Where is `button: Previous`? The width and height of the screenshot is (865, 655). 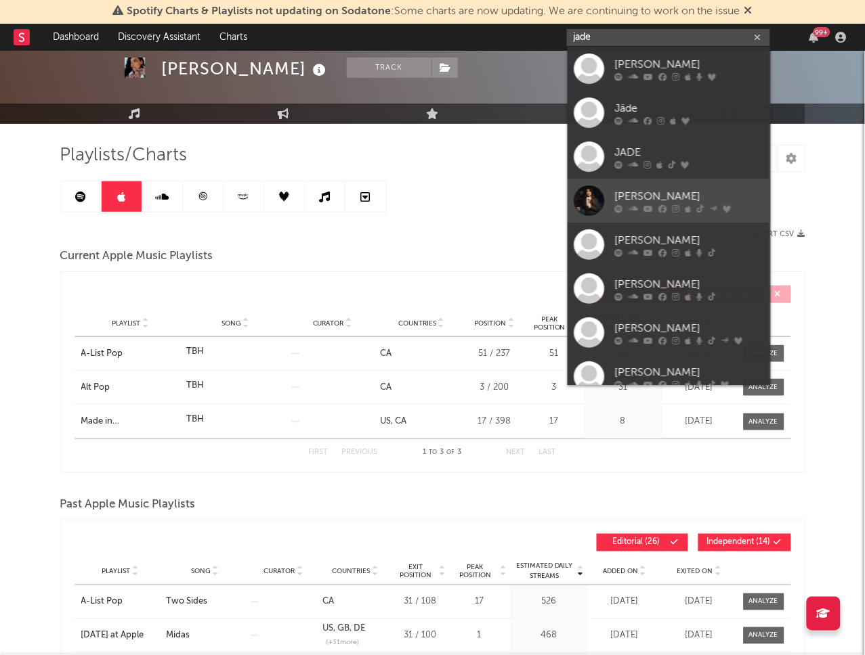 button: Previous is located at coordinates (360, 452).